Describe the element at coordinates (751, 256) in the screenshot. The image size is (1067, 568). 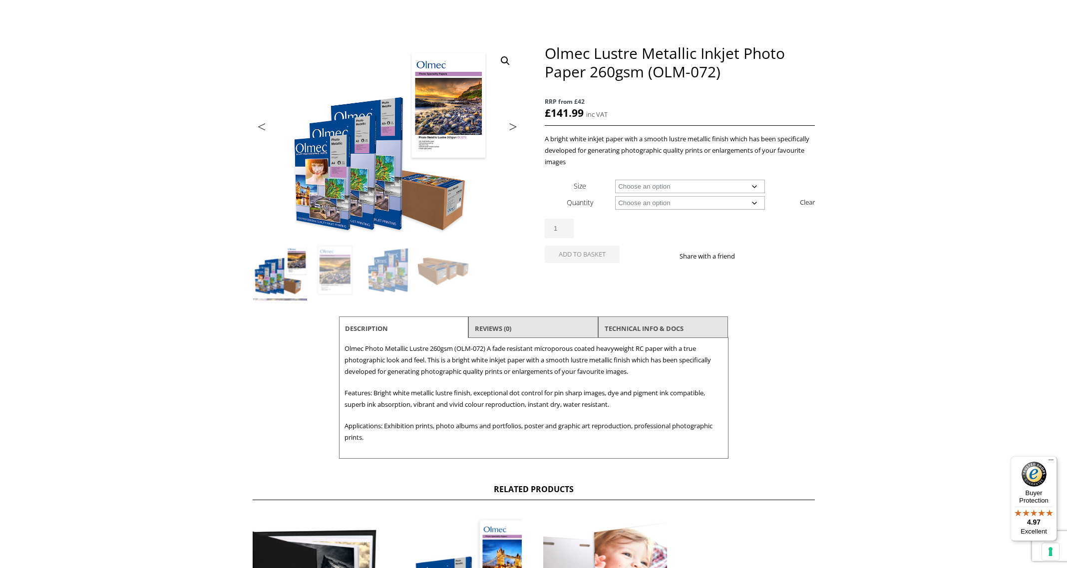
I see `img: facebook sharing button` at that location.